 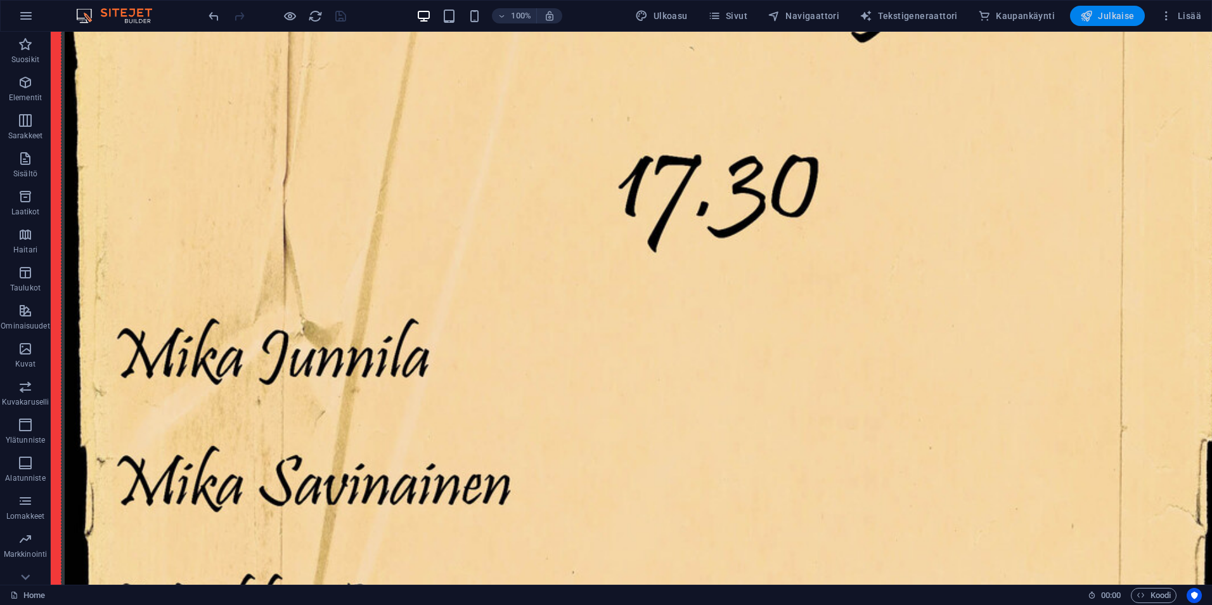 What do you see at coordinates (908, 16) in the screenshot?
I see `button: Tekstigeneraattori` at bounding box center [908, 16].